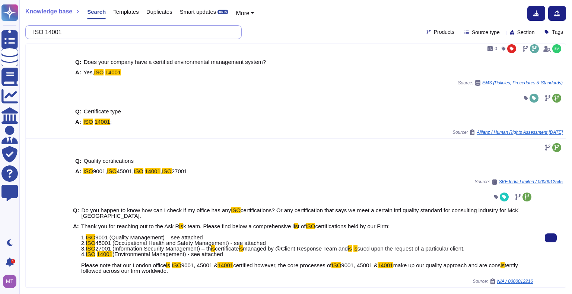 The image size is (572, 294). I want to click on span: (Environmental Management) - see attached Please note that our London office, so click(152, 260).